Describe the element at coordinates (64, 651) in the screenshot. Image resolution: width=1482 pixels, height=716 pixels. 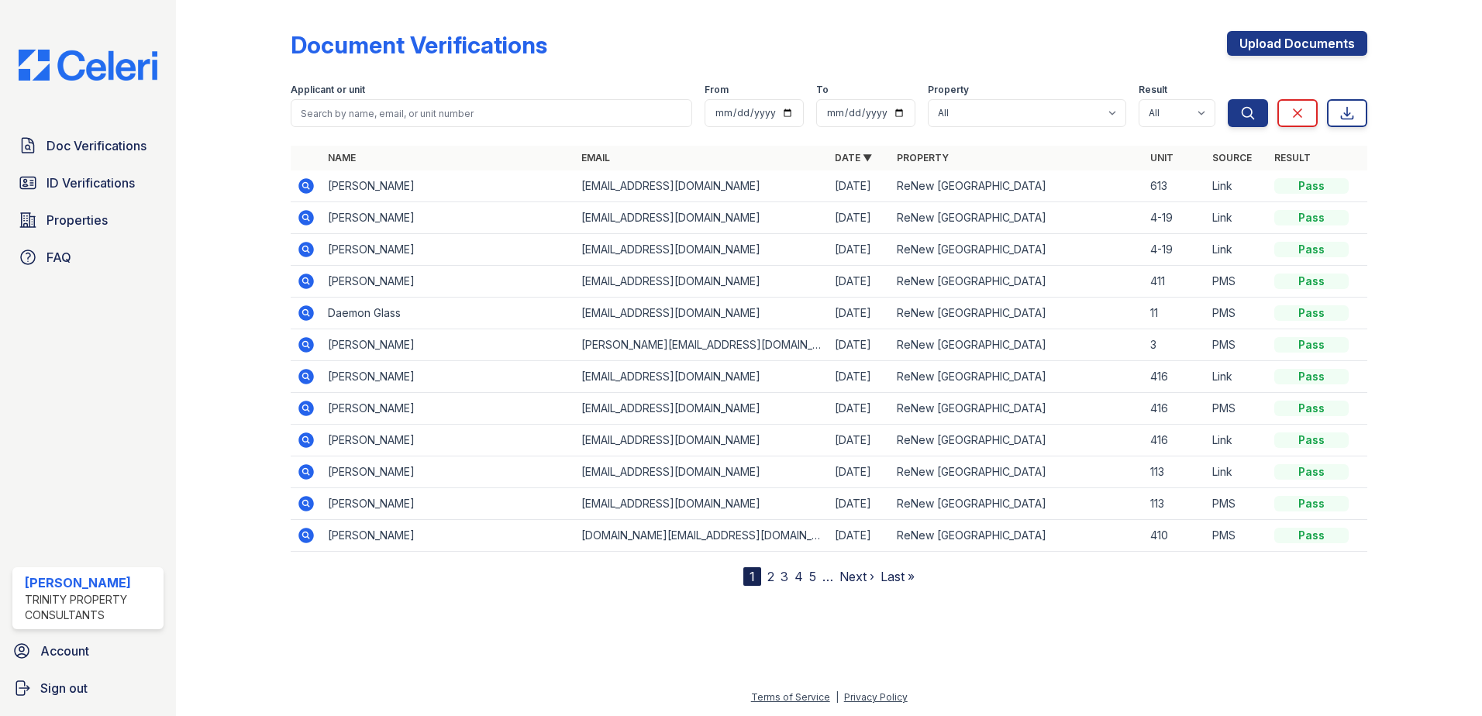
I see `span: Account` at that location.